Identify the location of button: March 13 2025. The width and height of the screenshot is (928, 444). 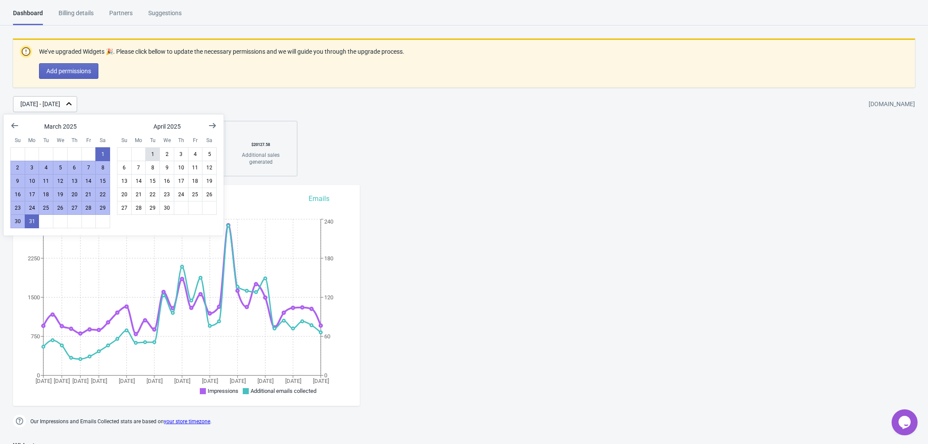
(75, 181).